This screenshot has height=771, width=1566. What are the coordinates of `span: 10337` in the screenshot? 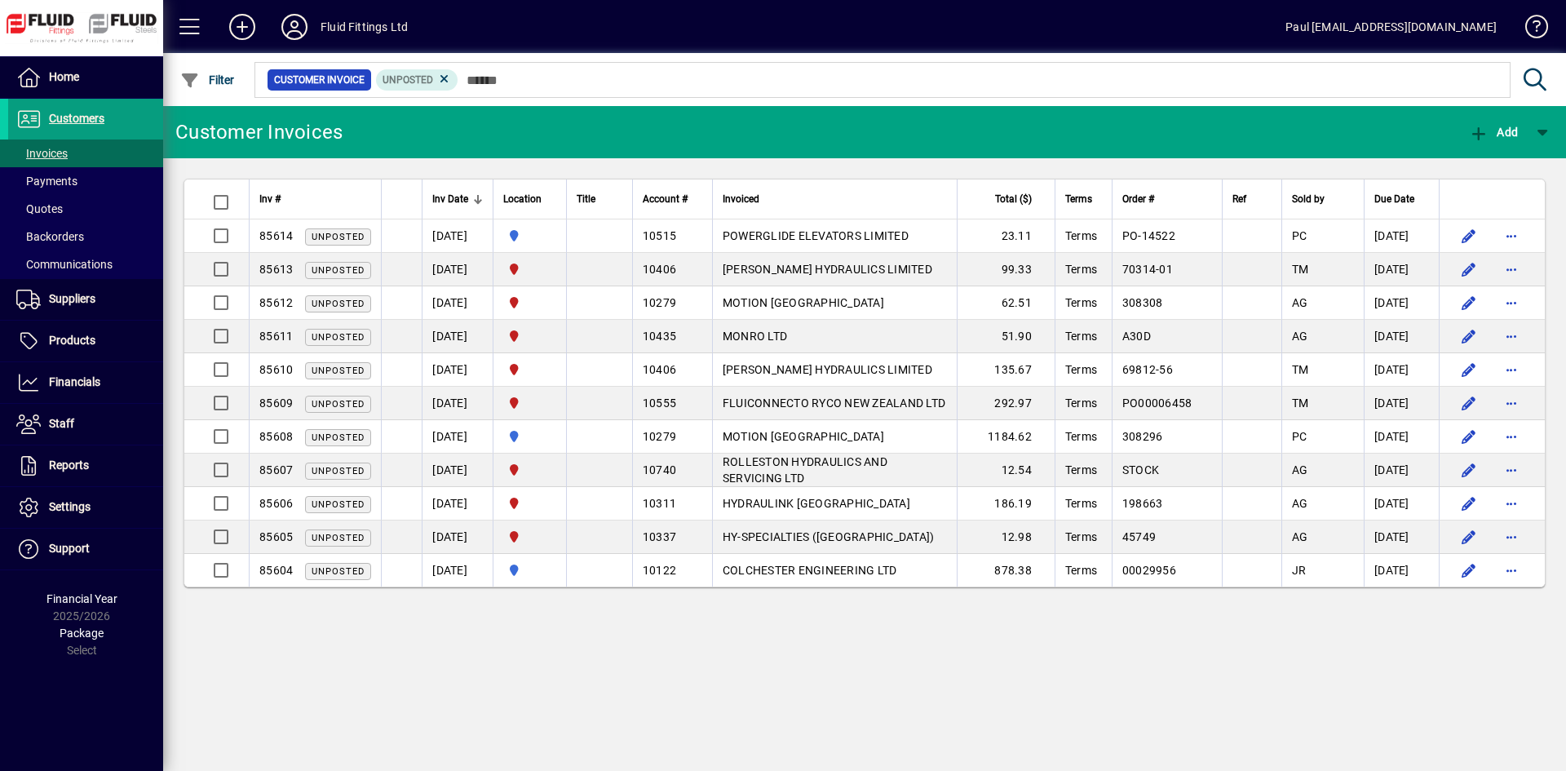 It's located at (659, 537).